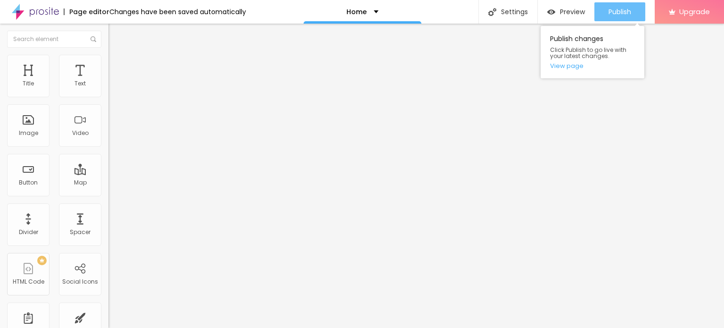 This screenshot has width=724, height=328. I want to click on div: Image, so click(28, 133).